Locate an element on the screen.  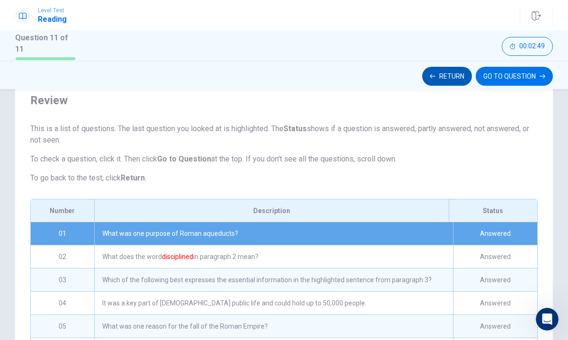
strong: Return is located at coordinates (133, 178).